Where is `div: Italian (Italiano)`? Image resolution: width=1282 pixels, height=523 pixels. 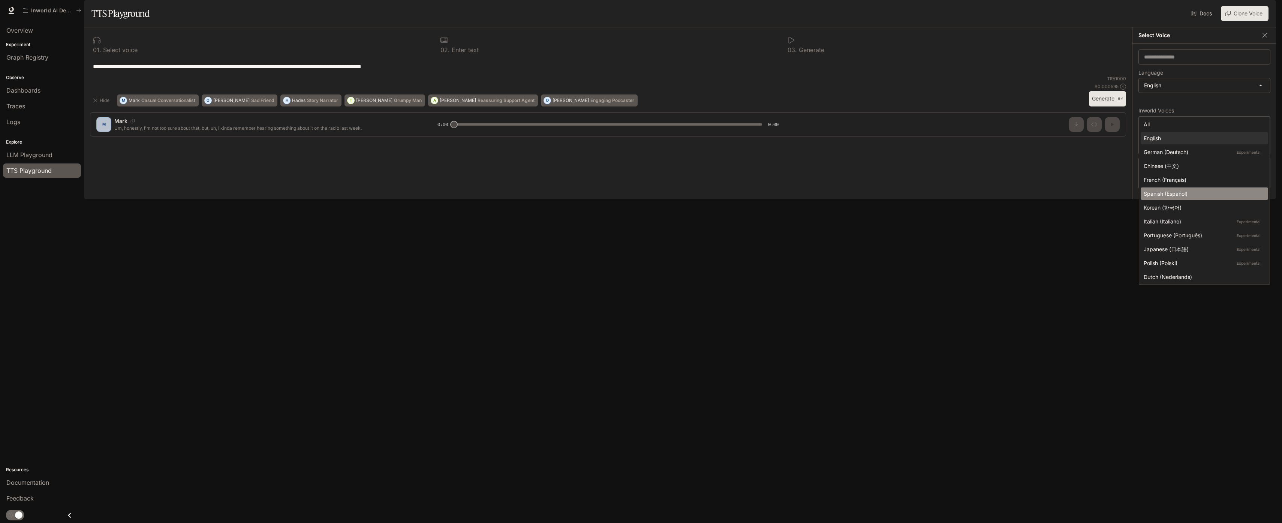
div: Italian (Italiano) is located at coordinates (1203, 221).